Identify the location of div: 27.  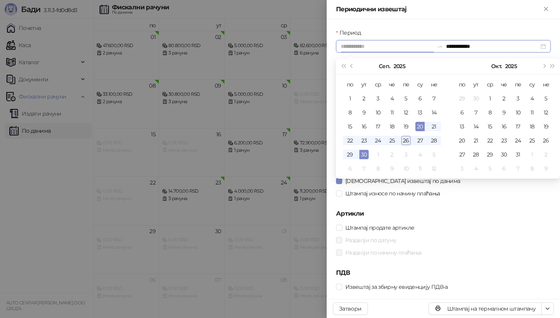
(420, 140).